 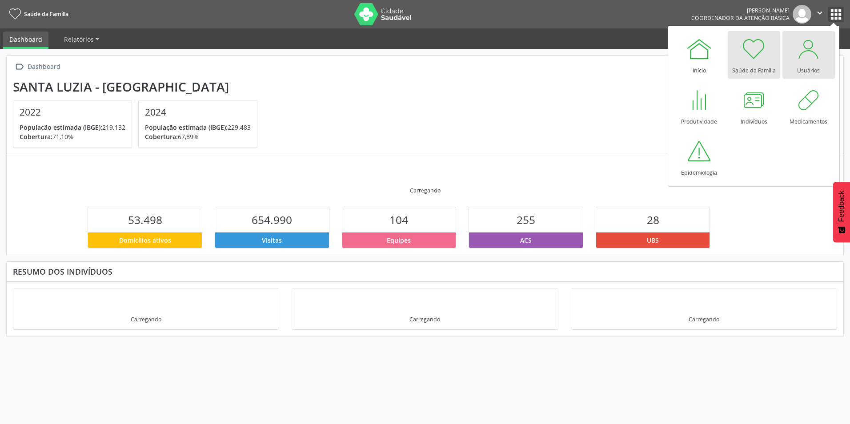 What do you see at coordinates (808, 55) in the screenshot?
I see `a: Usuários` at bounding box center [808, 55].